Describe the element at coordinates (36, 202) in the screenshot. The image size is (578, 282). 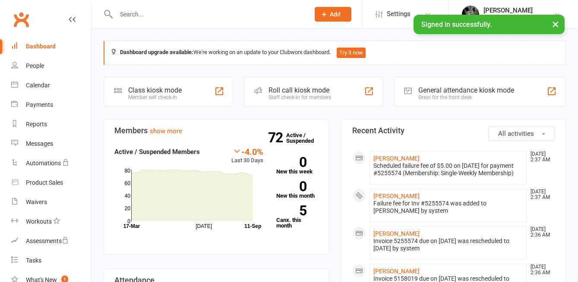
I see `div: Waivers` at that location.